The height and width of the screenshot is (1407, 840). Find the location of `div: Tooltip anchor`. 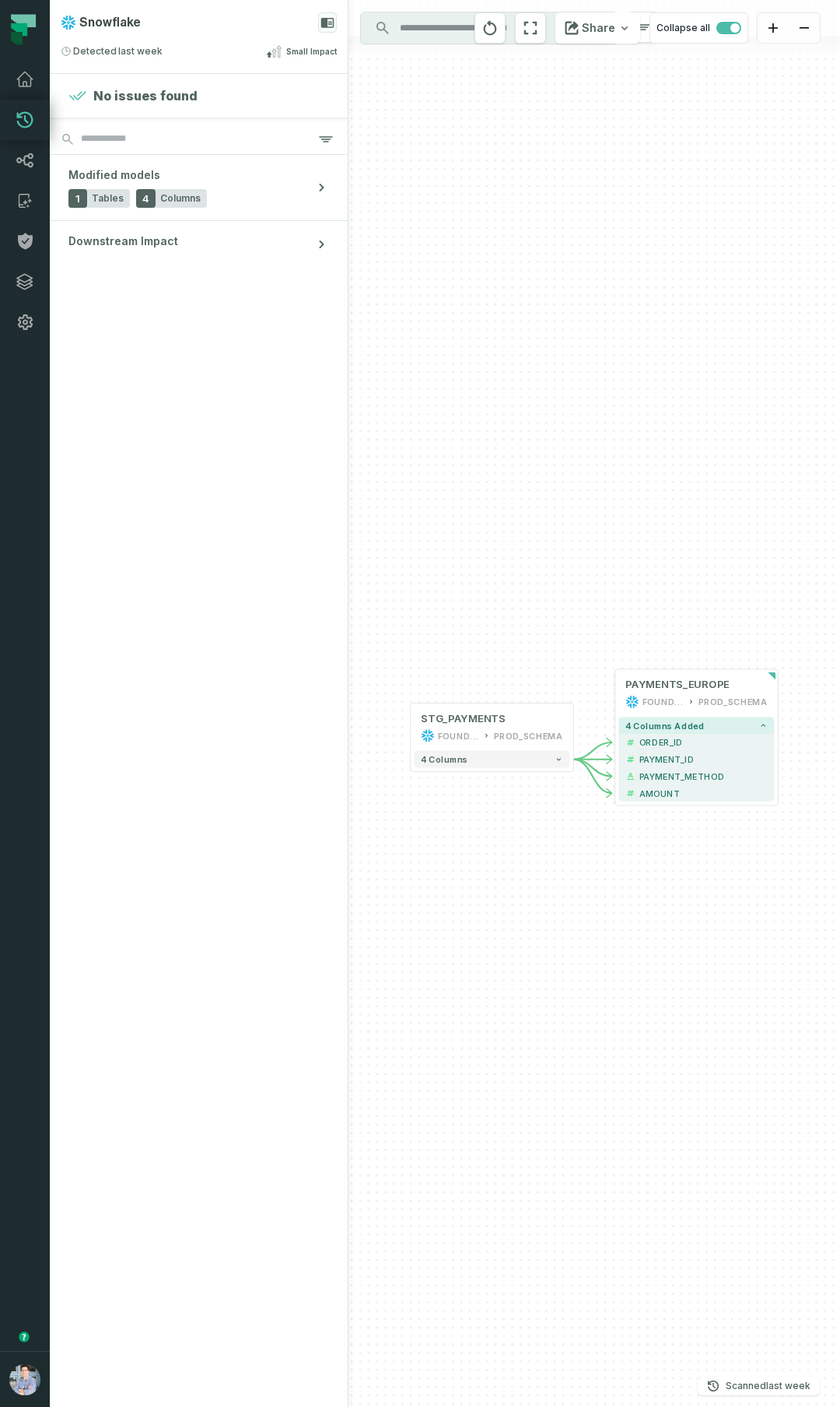

div: Tooltip anchor is located at coordinates (24, 1337).